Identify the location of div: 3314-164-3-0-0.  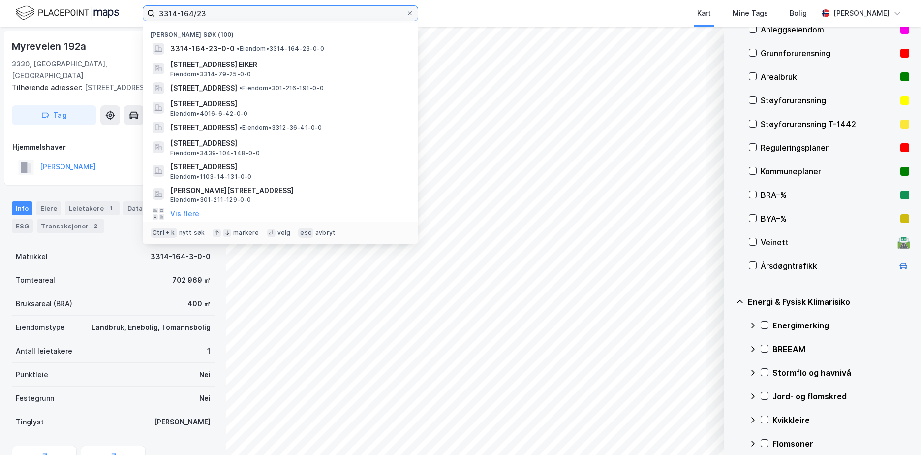
(181, 256).